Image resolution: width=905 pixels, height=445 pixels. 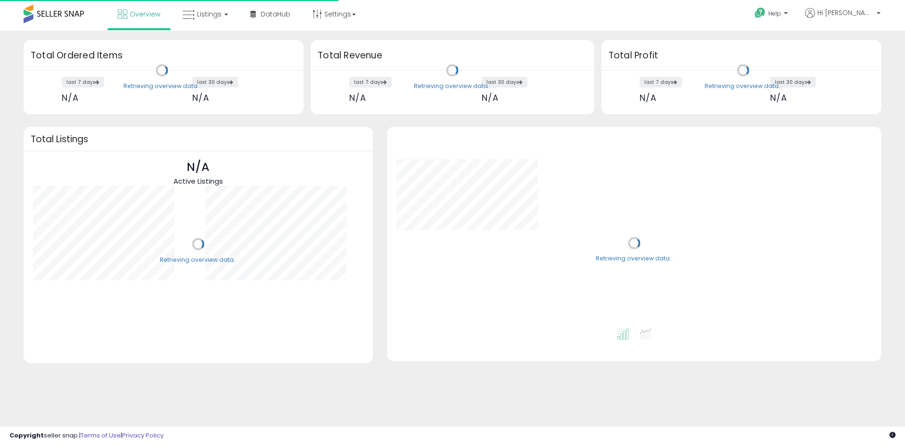 What do you see at coordinates (275, 14) in the screenshot?
I see `span: DataHub` at bounding box center [275, 14].